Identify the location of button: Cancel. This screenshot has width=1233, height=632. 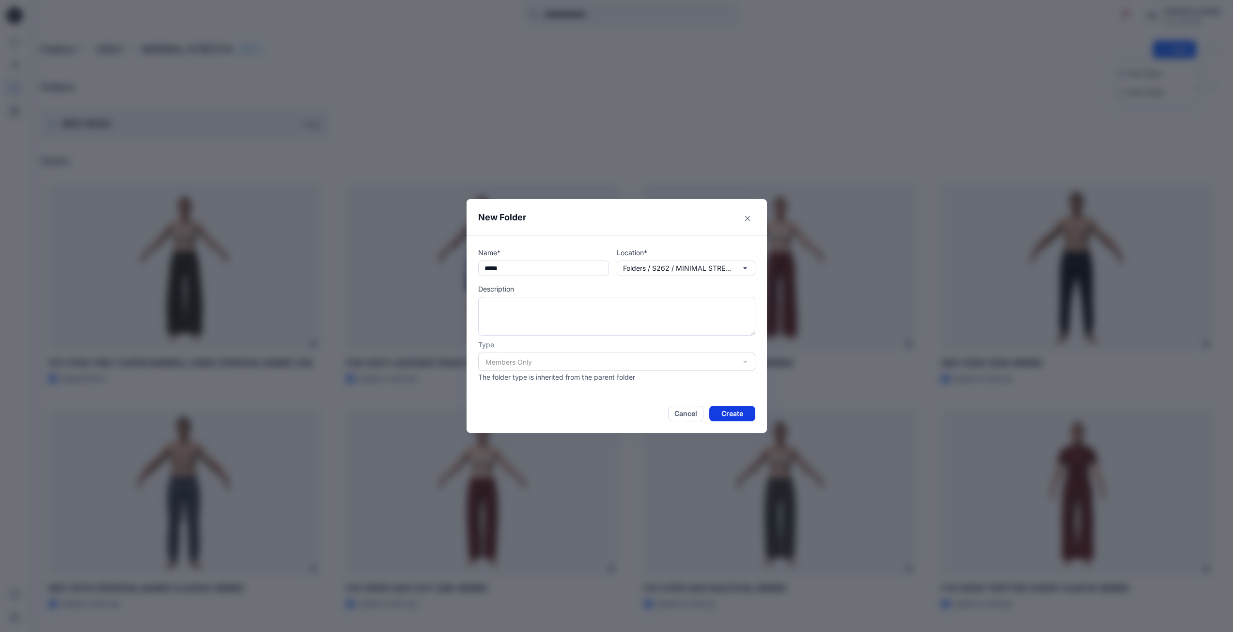
(685, 414).